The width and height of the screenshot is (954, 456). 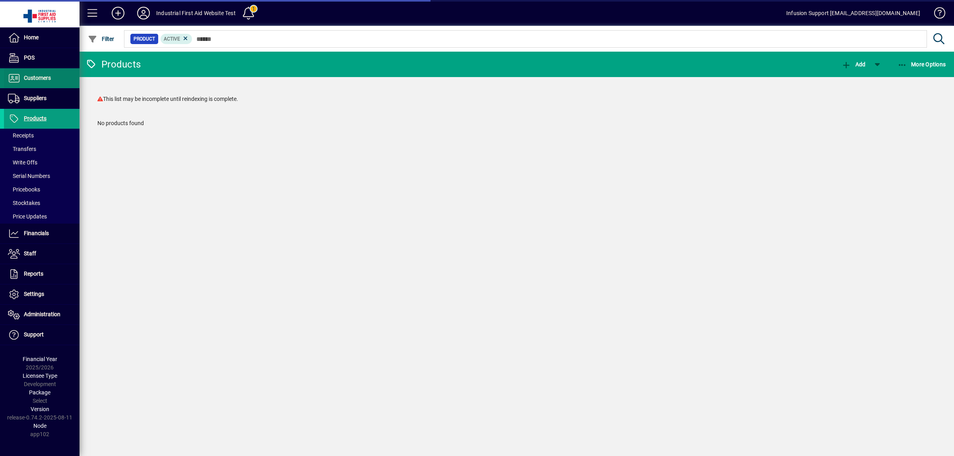 What do you see at coordinates (172, 39) in the screenshot?
I see `span: Active` at bounding box center [172, 39].